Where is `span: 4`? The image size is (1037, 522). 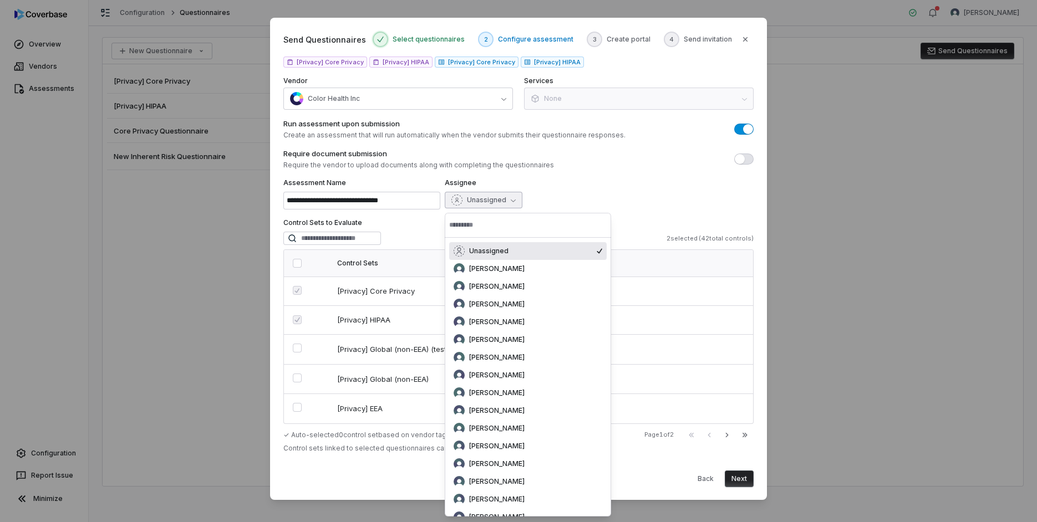
span: 4 is located at coordinates (671, 39).